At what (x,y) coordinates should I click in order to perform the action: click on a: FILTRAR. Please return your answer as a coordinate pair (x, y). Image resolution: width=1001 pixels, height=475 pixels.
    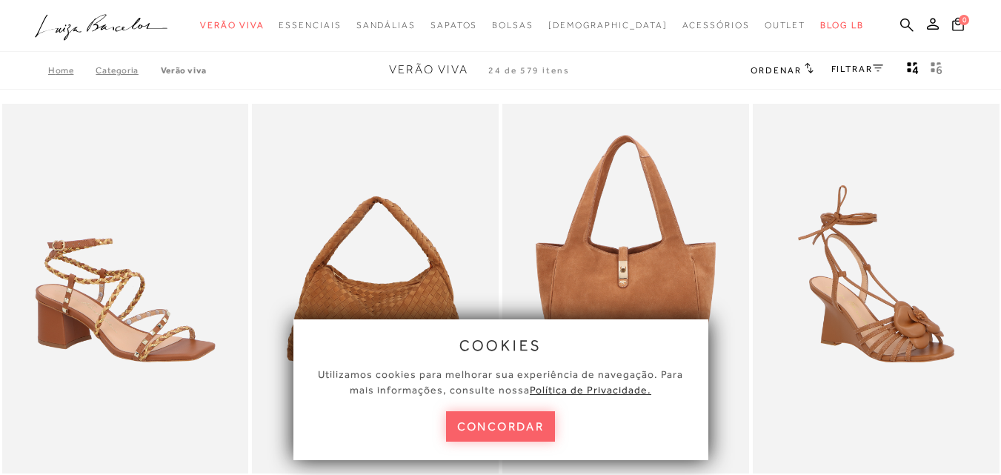
    Looking at the image, I should click on (857, 69).